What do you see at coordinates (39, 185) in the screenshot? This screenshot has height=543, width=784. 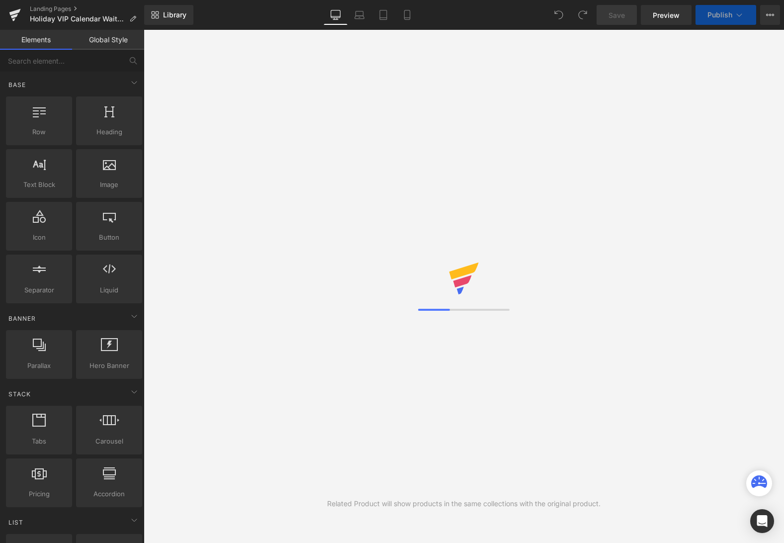 I see `span: Text Block` at bounding box center [39, 185].